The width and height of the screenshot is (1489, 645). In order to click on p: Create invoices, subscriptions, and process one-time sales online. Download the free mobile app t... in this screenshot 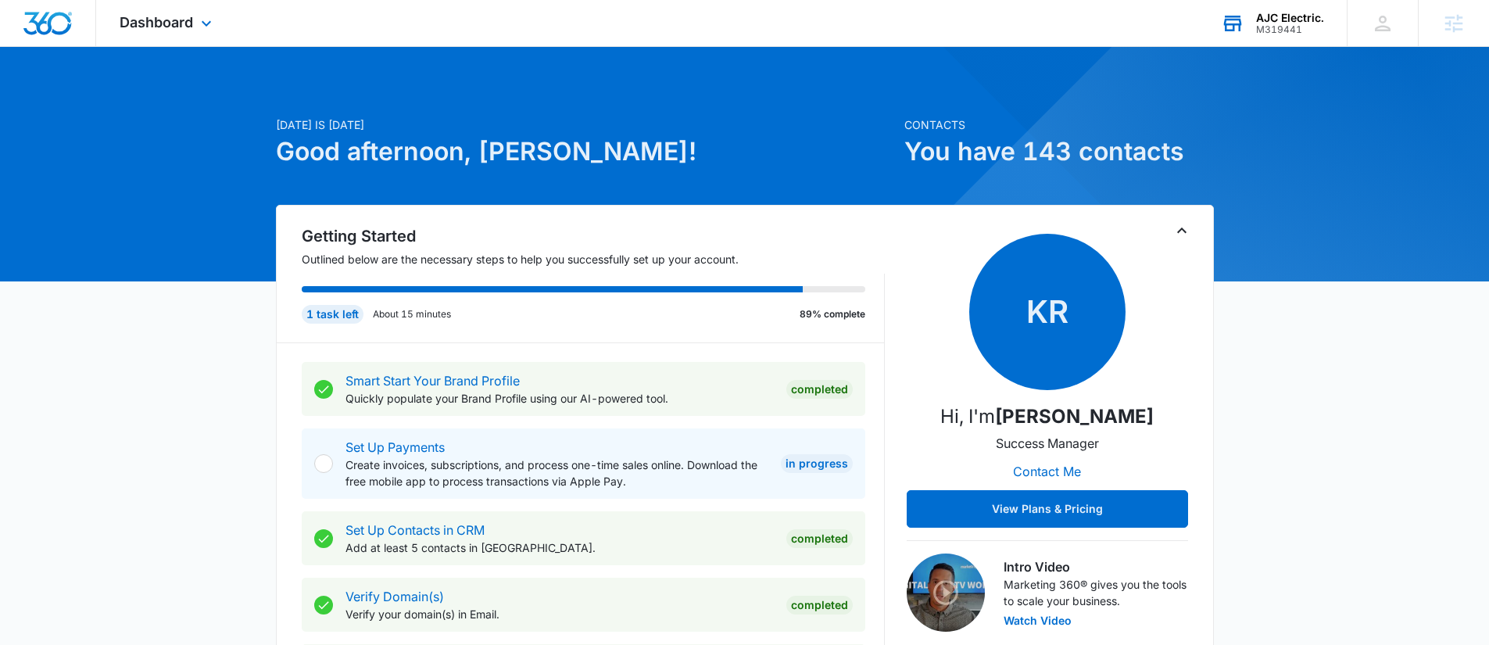, I will do `click(556, 473)`.